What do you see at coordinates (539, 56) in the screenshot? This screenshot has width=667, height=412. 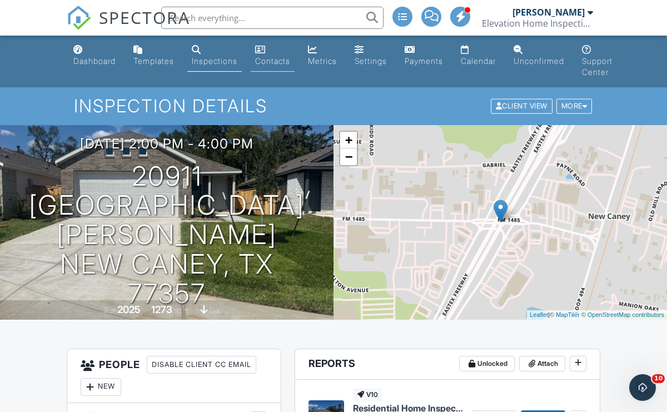 I see `a: Unconfirmed` at bounding box center [539, 56].